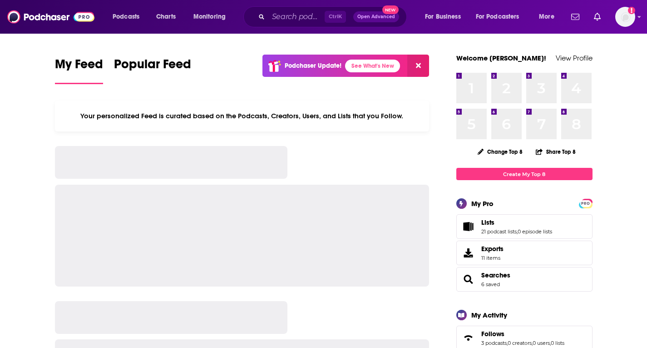 This screenshot has width=647, height=348. Describe the element at coordinates (535, 231) in the screenshot. I see `a: 0 episode lists` at that location.